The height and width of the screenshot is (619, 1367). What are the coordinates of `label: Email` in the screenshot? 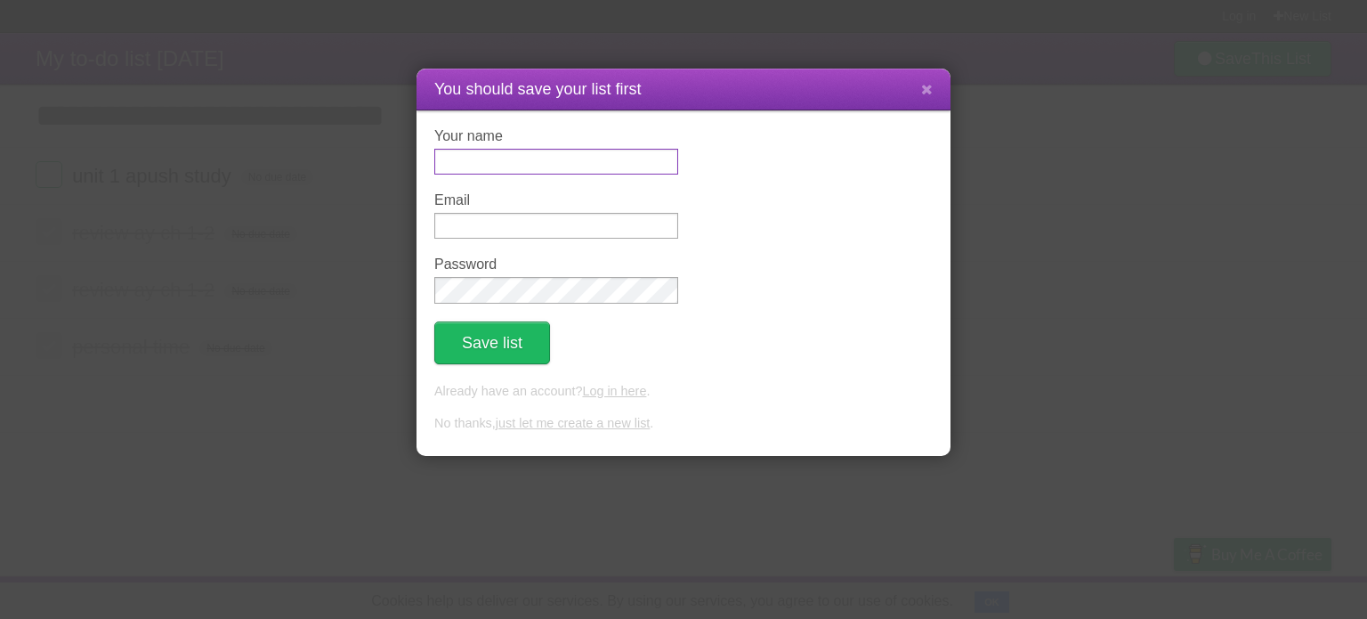 It's located at (556, 200).